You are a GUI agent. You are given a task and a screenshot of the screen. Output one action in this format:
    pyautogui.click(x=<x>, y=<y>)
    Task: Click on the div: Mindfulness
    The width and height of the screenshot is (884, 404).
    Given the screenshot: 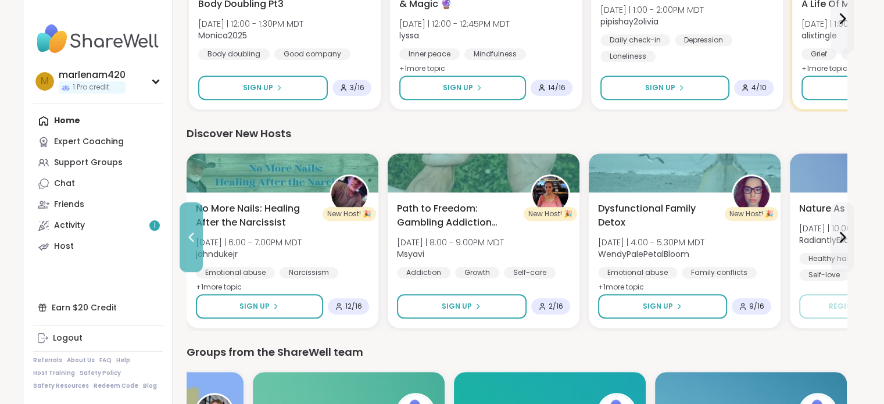 What is the action you would take?
    pyautogui.click(x=495, y=54)
    